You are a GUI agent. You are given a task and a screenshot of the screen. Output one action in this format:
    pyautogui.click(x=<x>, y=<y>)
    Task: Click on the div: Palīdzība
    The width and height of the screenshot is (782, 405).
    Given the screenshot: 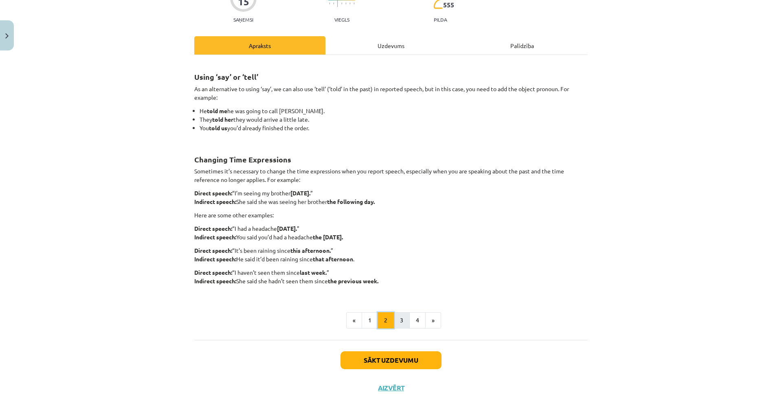 What is the action you would take?
    pyautogui.click(x=522, y=45)
    